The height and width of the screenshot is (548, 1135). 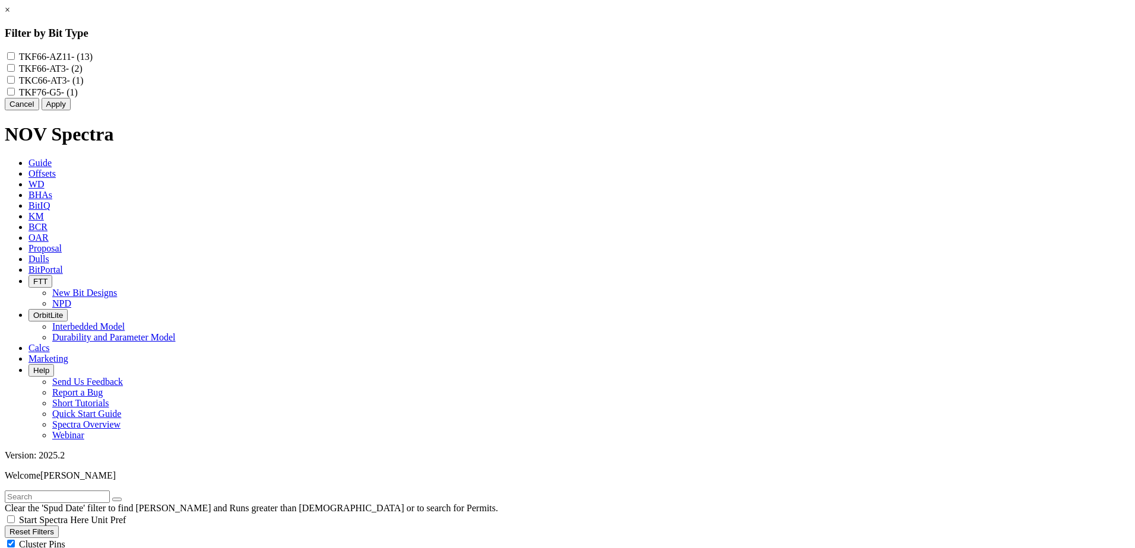 What do you see at coordinates (62, 303) in the screenshot?
I see `a: NPD` at bounding box center [62, 303].